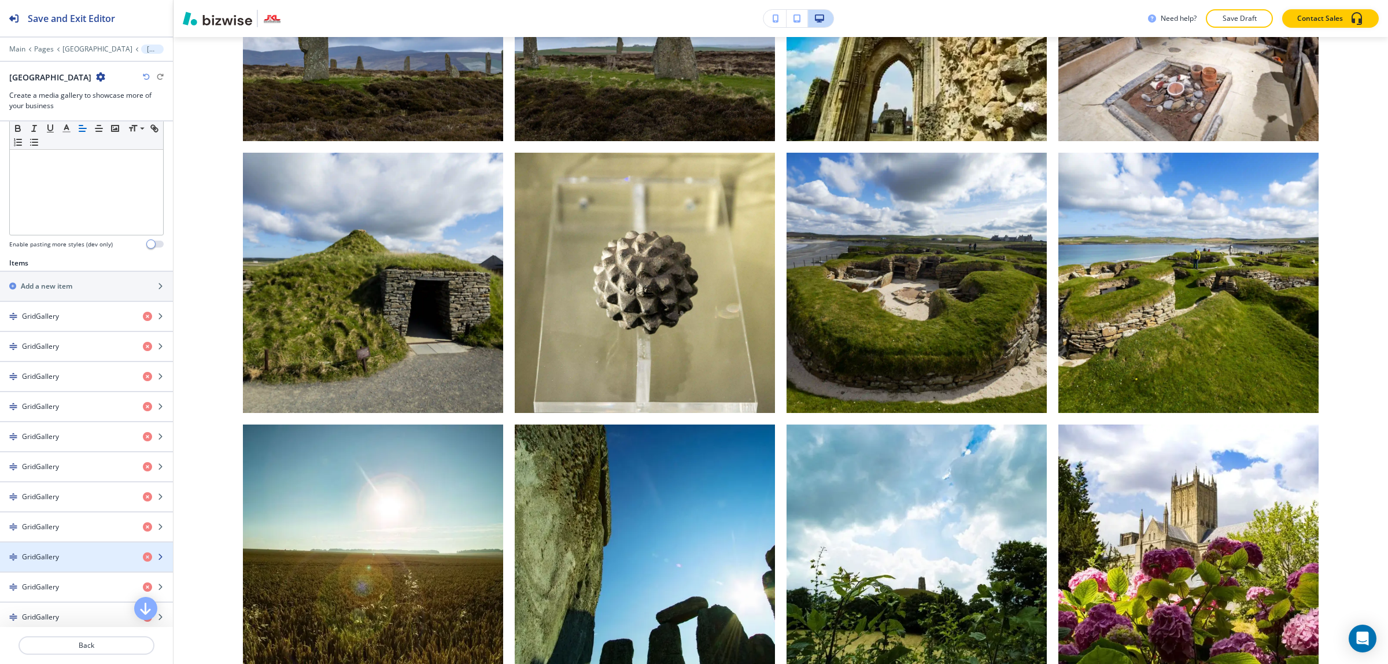 This screenshot has width=1388, height=664. What do you see at coordinates (1239, 19) in the screenshot?
I see `button: Save Draft` at bounding box center [1239, 19].